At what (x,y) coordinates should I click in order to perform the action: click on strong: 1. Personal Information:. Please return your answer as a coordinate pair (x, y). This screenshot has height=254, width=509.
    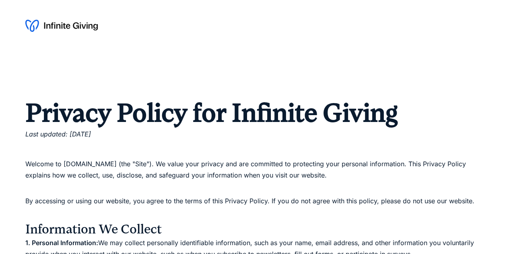
    Looking at the image, I should click on (62, 242).